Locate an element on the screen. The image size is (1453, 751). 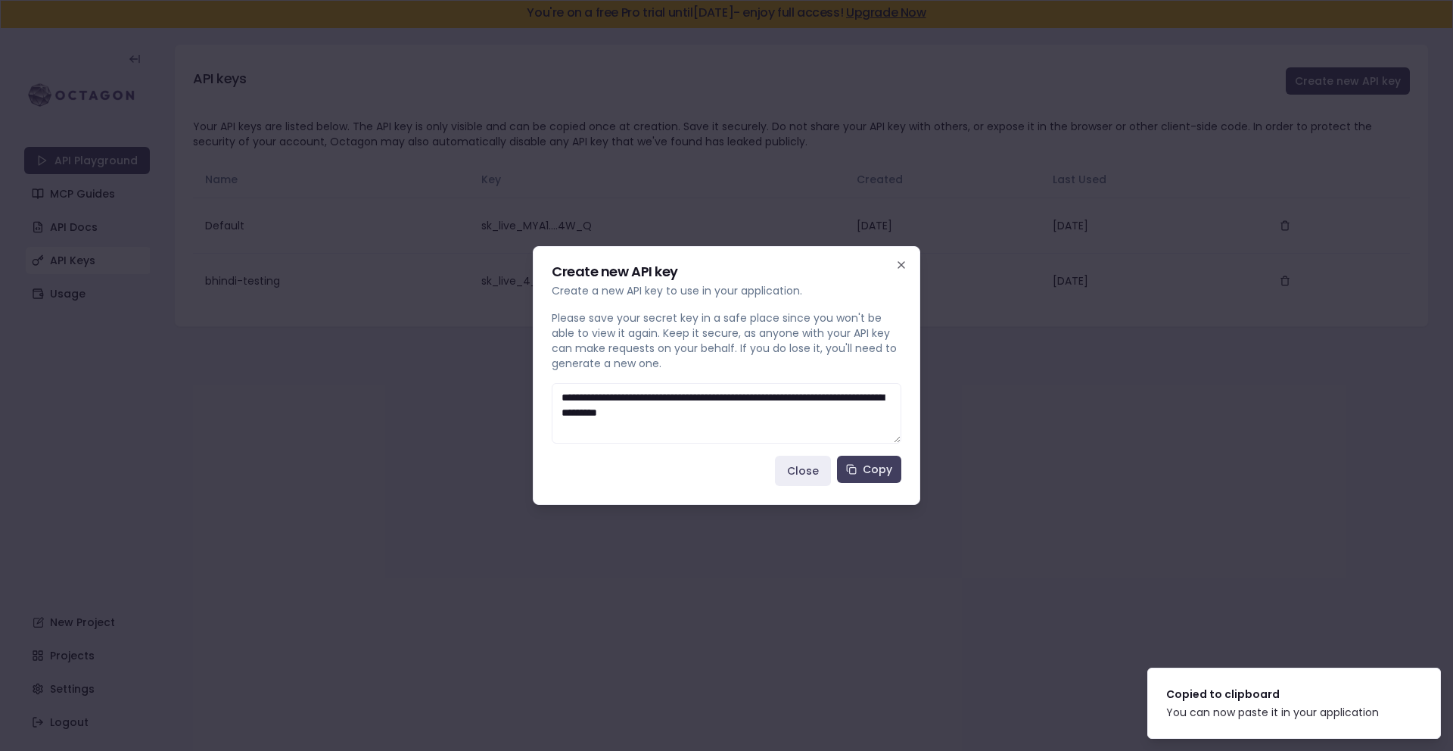
div: You can now paste it in your application is located at coordinates (1272, 712).